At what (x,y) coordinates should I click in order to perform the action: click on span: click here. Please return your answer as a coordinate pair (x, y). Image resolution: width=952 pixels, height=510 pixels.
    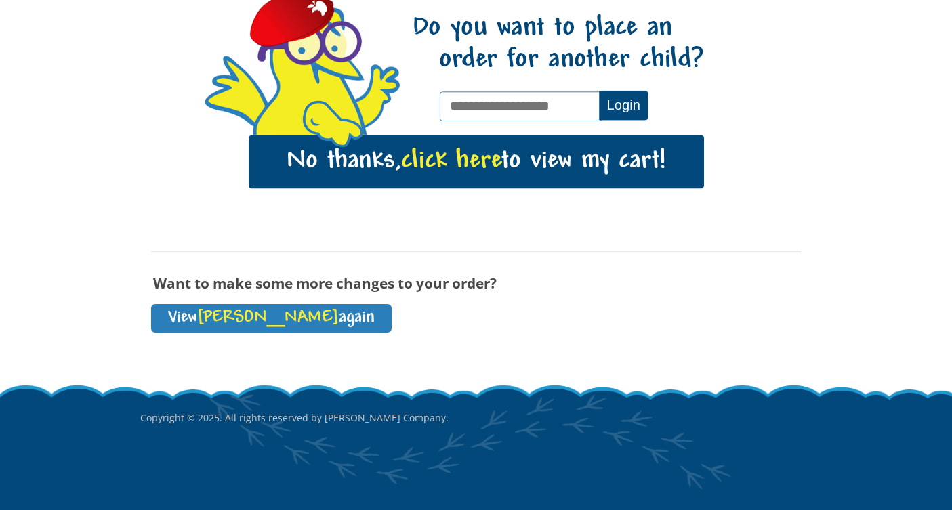
    Looking at the image, I should click on (451, 161).